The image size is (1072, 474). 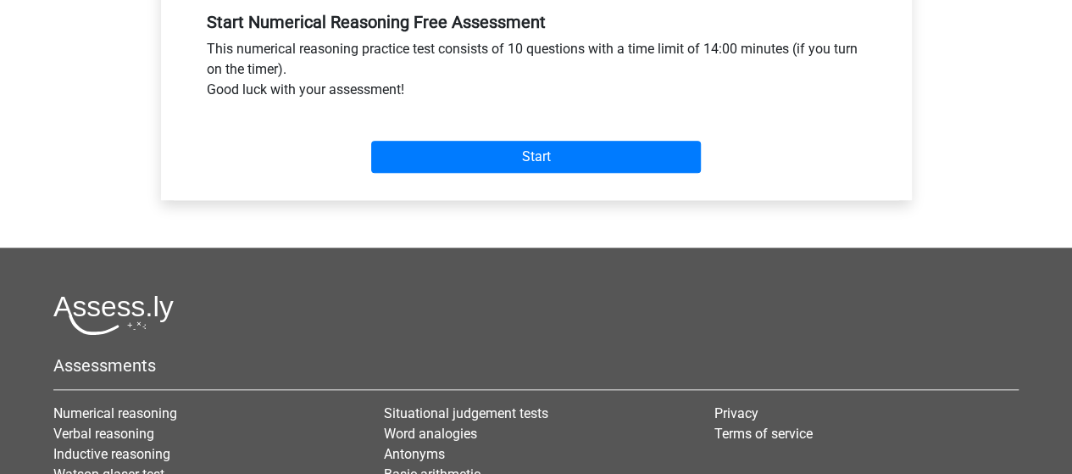 I want to click on input: Start, so click(x=536, y=157).